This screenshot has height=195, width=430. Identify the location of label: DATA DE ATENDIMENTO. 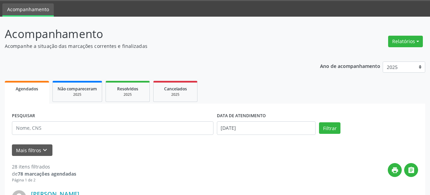
(241, 116).